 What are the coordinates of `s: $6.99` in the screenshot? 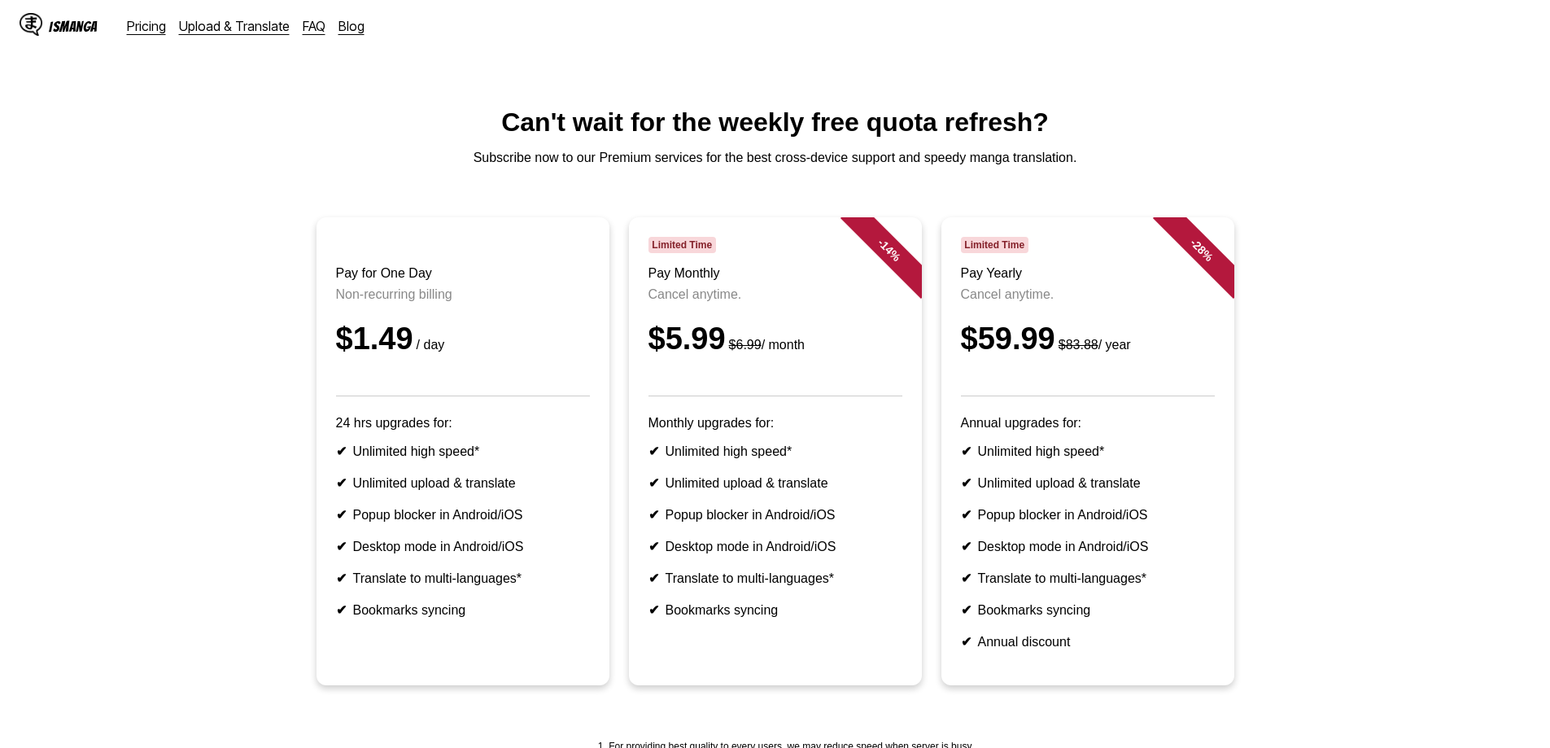 It's located at (745, 344).